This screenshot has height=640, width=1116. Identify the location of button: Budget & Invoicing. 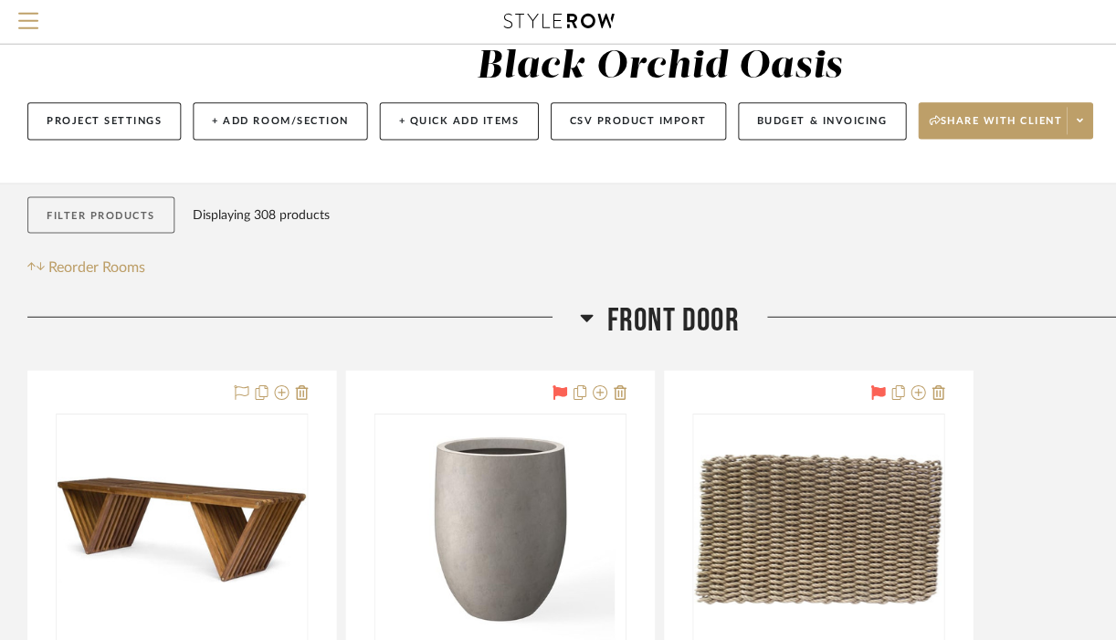
(821, 122).